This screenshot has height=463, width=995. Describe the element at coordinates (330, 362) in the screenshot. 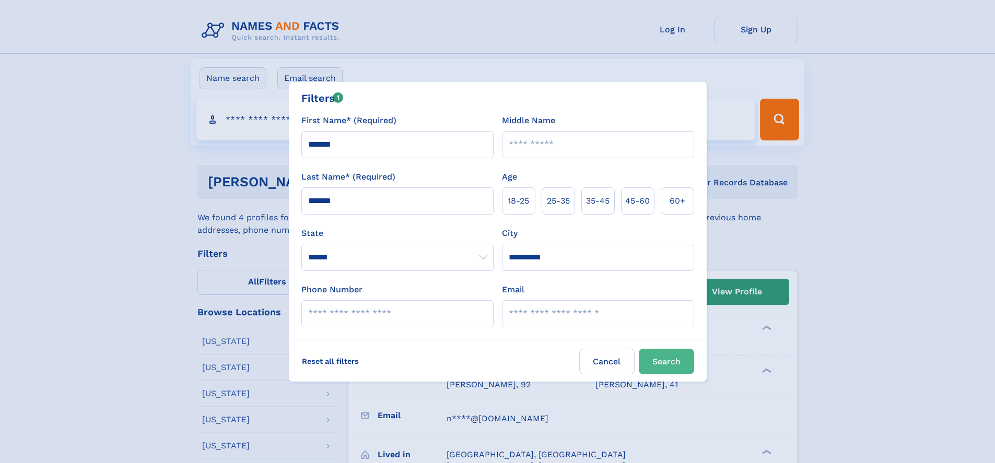

I see `label: Reset all filters` at that location.